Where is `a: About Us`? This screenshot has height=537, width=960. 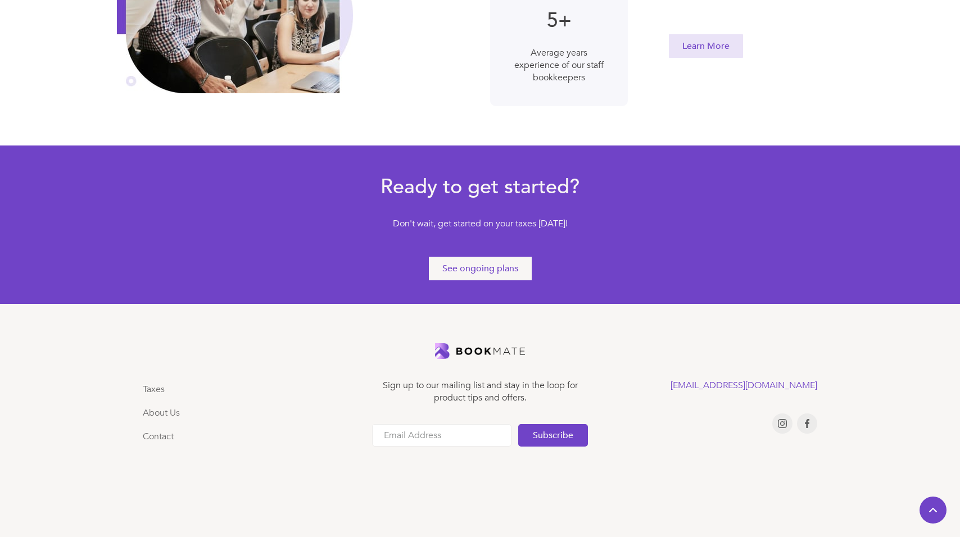 a: About Us is located at coordinates (161, 413).